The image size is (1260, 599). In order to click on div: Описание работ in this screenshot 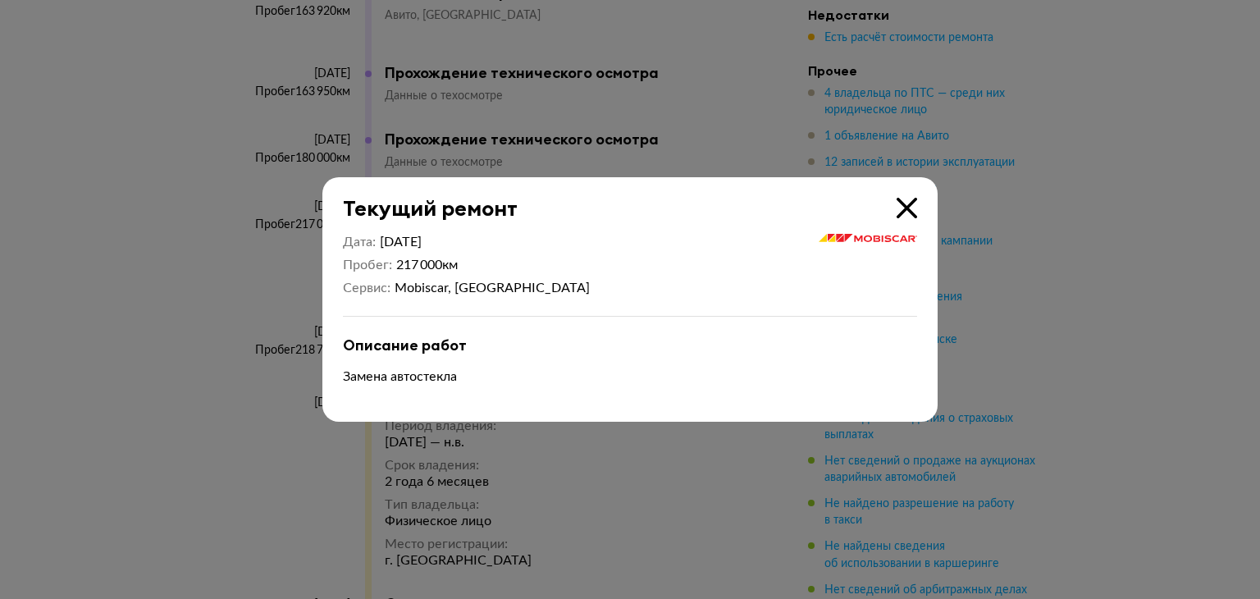, I will do `click(630, 345)`.